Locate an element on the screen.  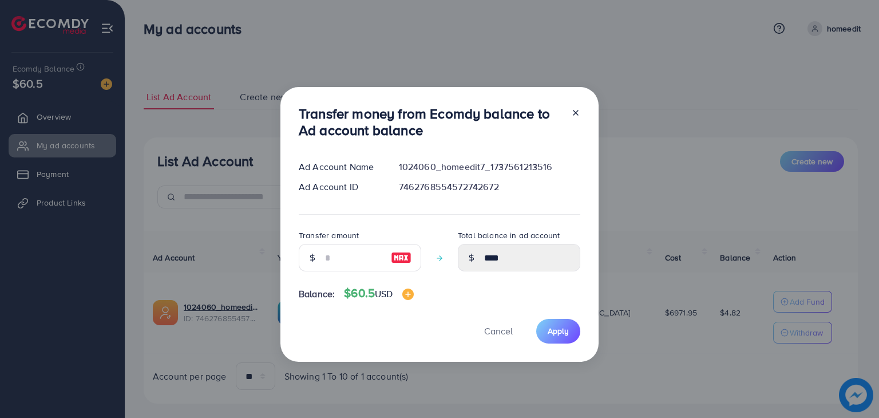
span: Apply is located at coordinates (558, 331).